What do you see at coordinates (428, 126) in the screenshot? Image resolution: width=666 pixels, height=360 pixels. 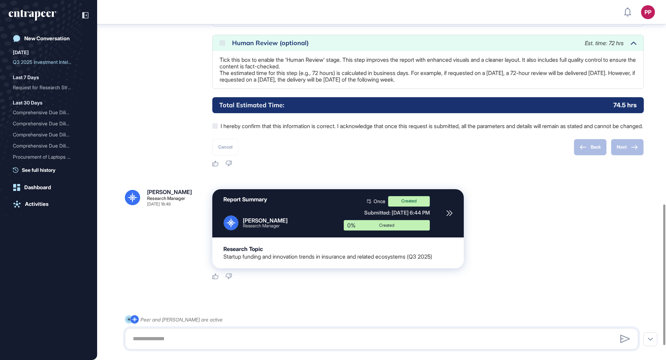 I see `label: I hereby confirm that this information is correct. I acknowledge that once this request is submit...` at bounding box center [428, 126].